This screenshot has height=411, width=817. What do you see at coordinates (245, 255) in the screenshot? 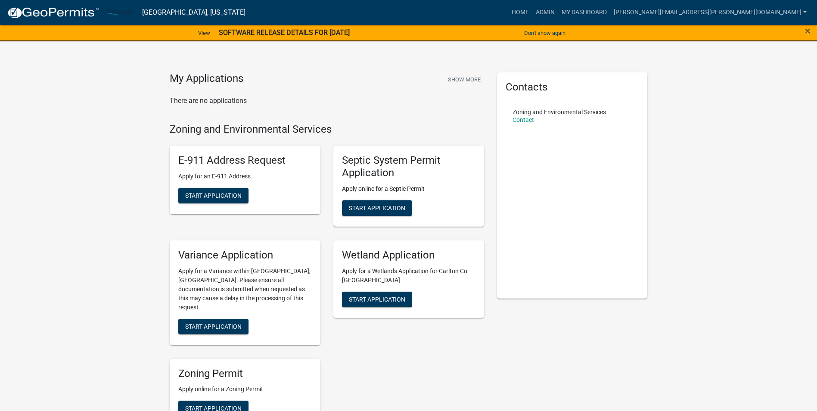
I see `h5: Variance Application` at bounding box center [245, 255].